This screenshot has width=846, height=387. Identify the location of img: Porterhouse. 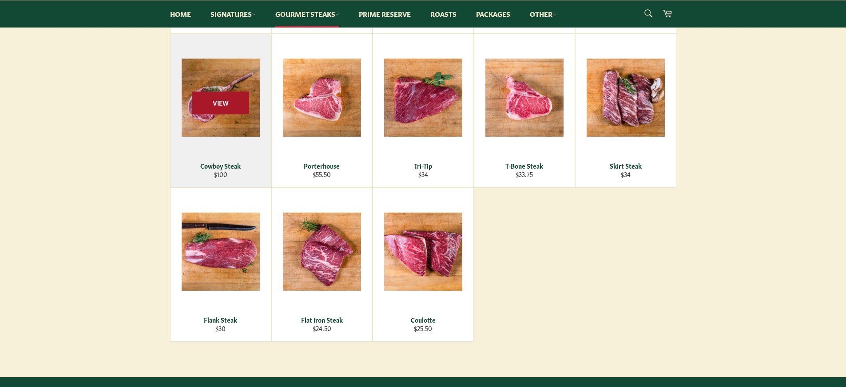
(322, 98).